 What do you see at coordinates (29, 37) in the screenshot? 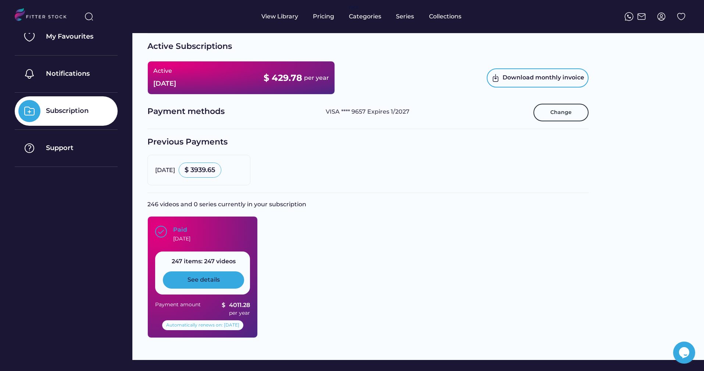
I see `img: Group%201000002325%20%282%29.svg` at bounding box center [29, 37].